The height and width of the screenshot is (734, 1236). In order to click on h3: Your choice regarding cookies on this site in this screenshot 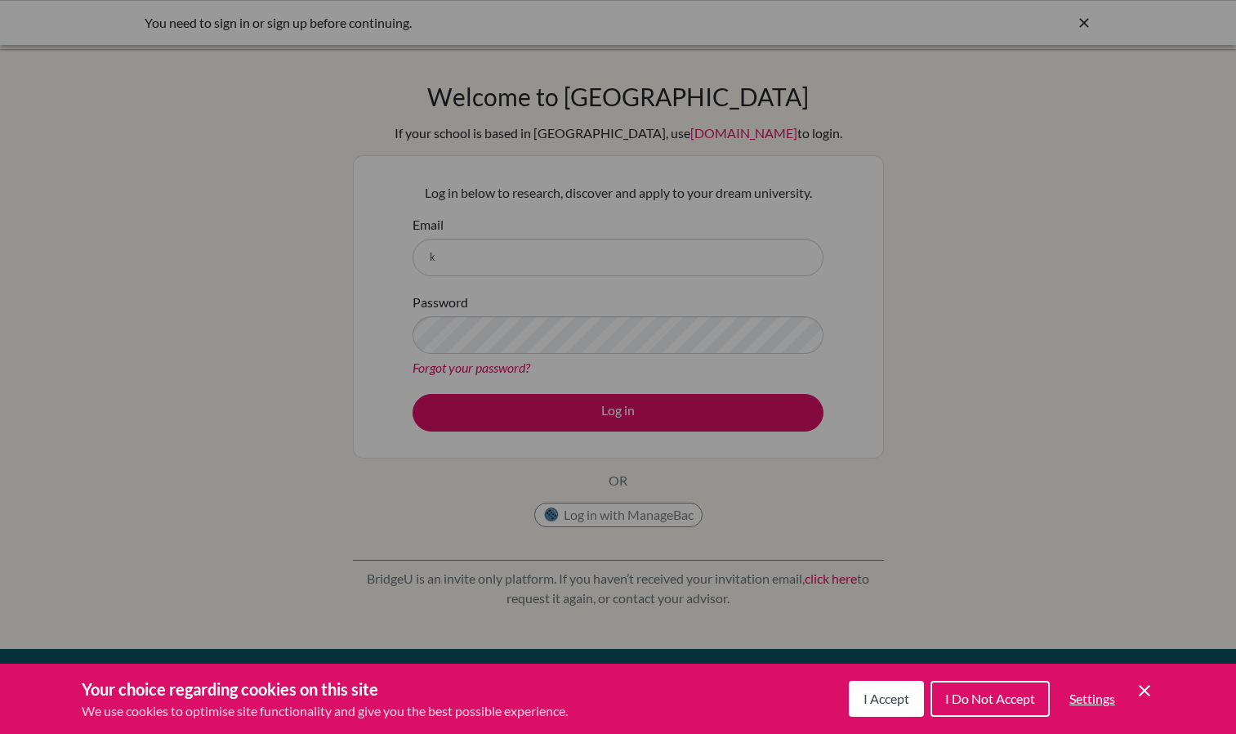, I will do `click(324, 689)`.